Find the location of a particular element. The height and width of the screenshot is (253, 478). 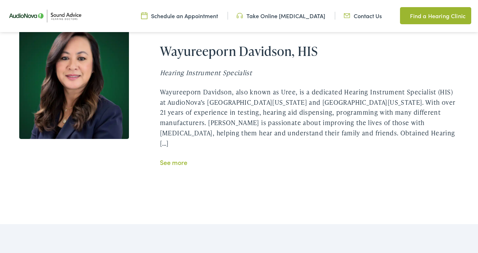

i: Hearing Instrument Specialist is located at coordinates (206, 72).